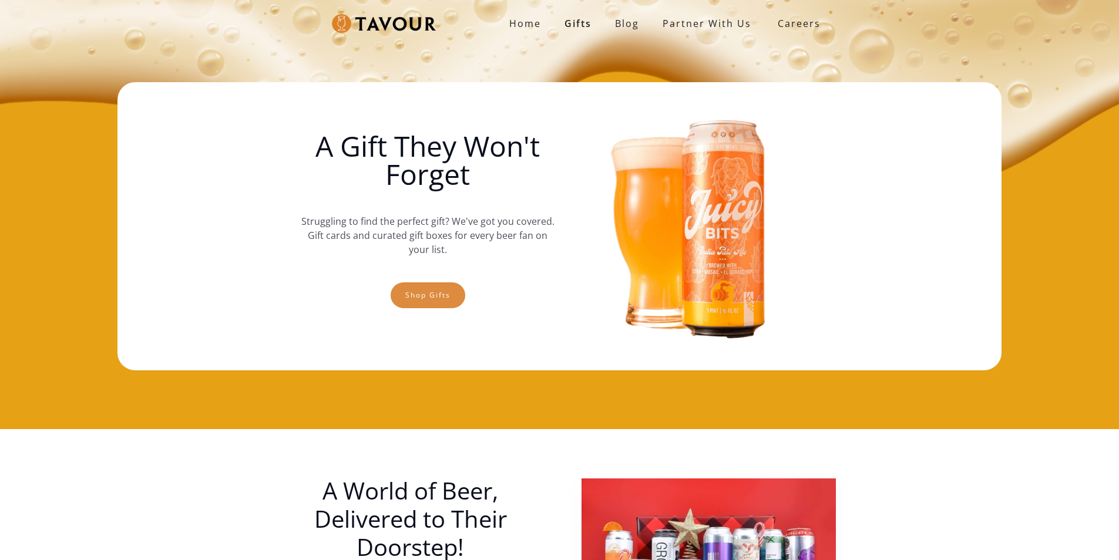  Describe the element at coordinates (627, 23) in the screenshot. I see `a: Blog` at that location.